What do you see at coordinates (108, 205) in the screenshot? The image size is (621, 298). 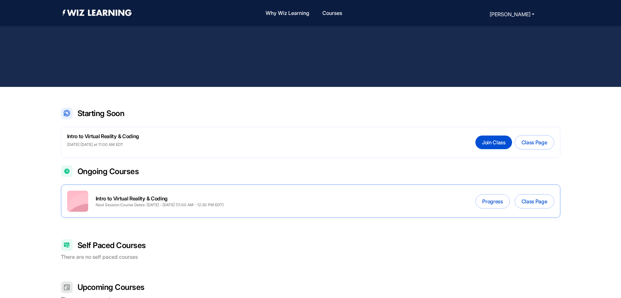 I see `div: Next Session:` at bounding box center [108, 205].